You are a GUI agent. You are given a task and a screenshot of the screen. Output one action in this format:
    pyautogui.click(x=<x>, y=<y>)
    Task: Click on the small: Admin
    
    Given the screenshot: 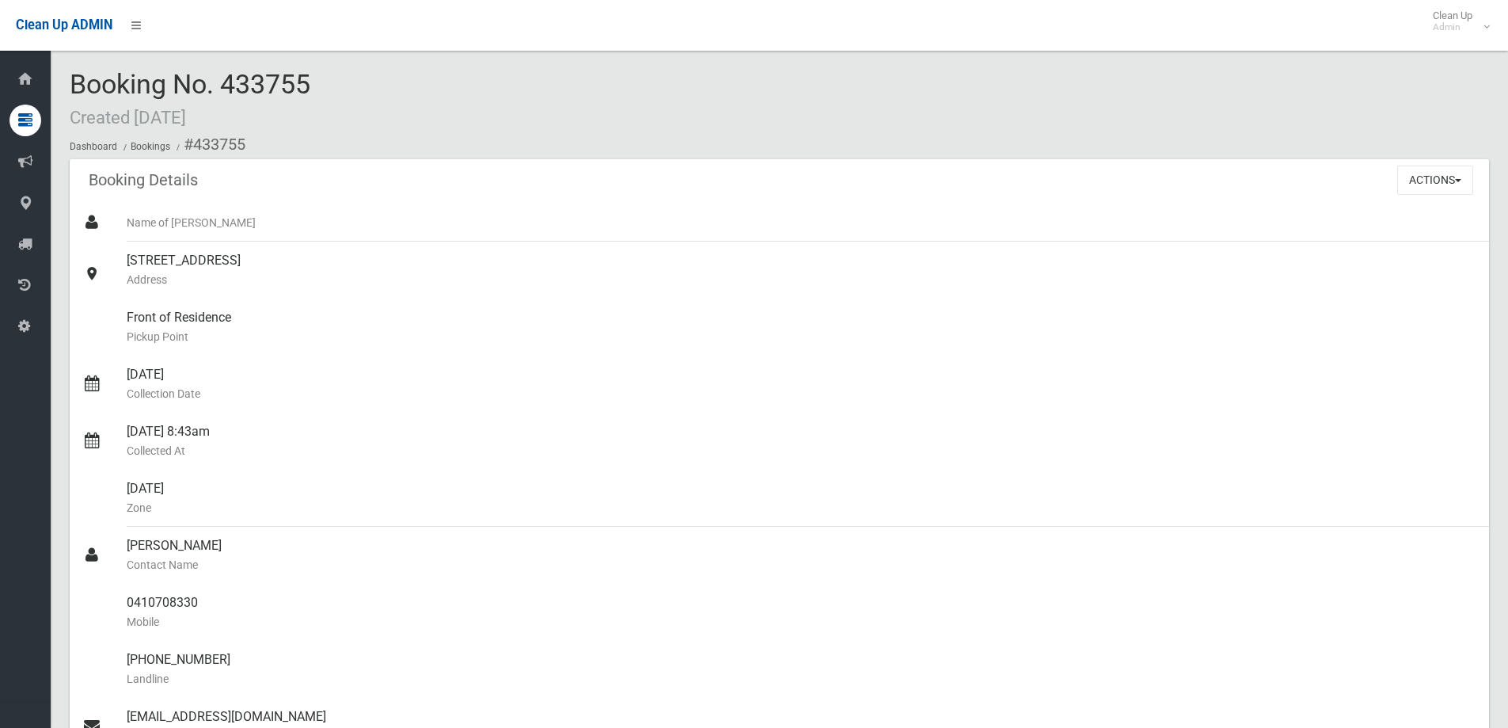 What is the action you would take?
    pyautogui.click(x=1453, y=27)
    